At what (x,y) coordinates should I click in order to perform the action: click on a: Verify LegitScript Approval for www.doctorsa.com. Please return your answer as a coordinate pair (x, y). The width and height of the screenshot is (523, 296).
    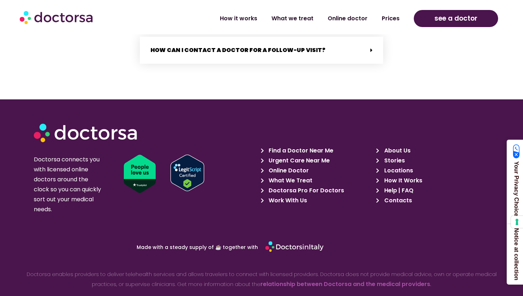
    Looking at the image, I should click on (218, 173).